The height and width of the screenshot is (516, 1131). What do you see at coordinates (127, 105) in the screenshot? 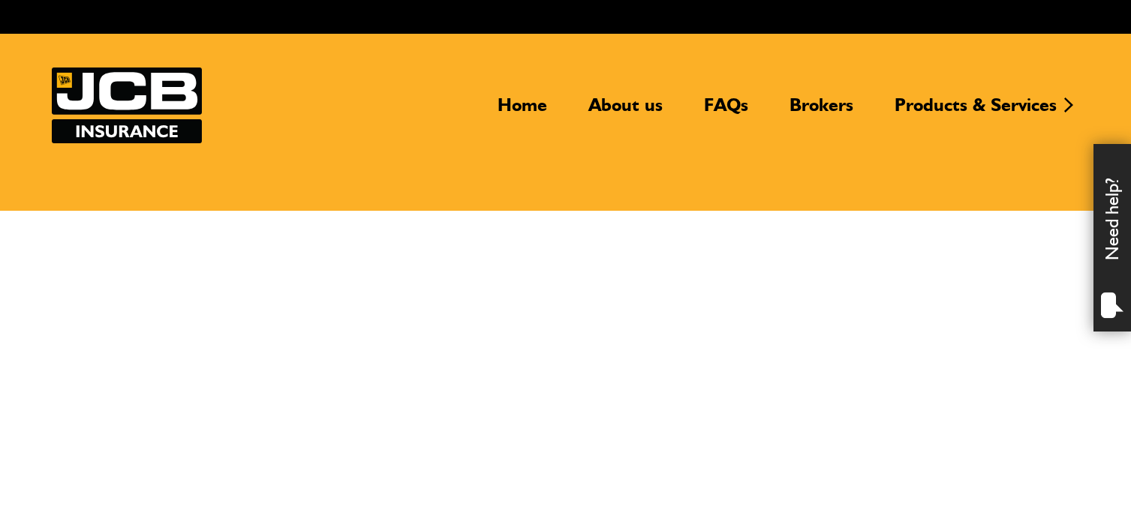
I see `a: JCB Insurance Services` at bounding box center [127, 105].